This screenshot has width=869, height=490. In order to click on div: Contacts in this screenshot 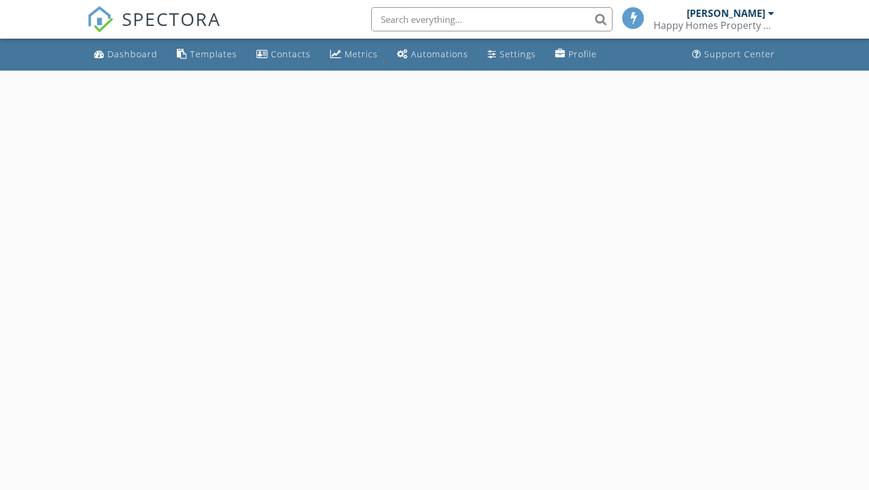, I will do `click(291, 54)`.